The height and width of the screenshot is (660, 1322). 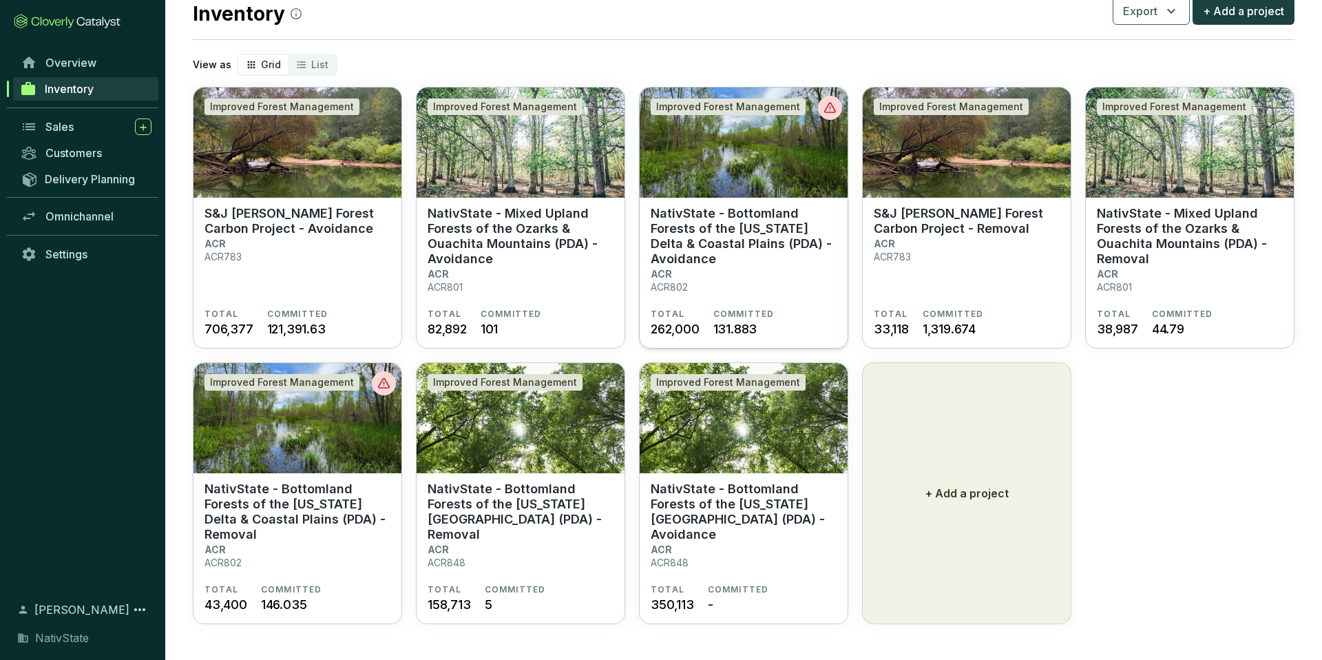 I want to click on a: Omnichannel, so click(x=86, y=216).